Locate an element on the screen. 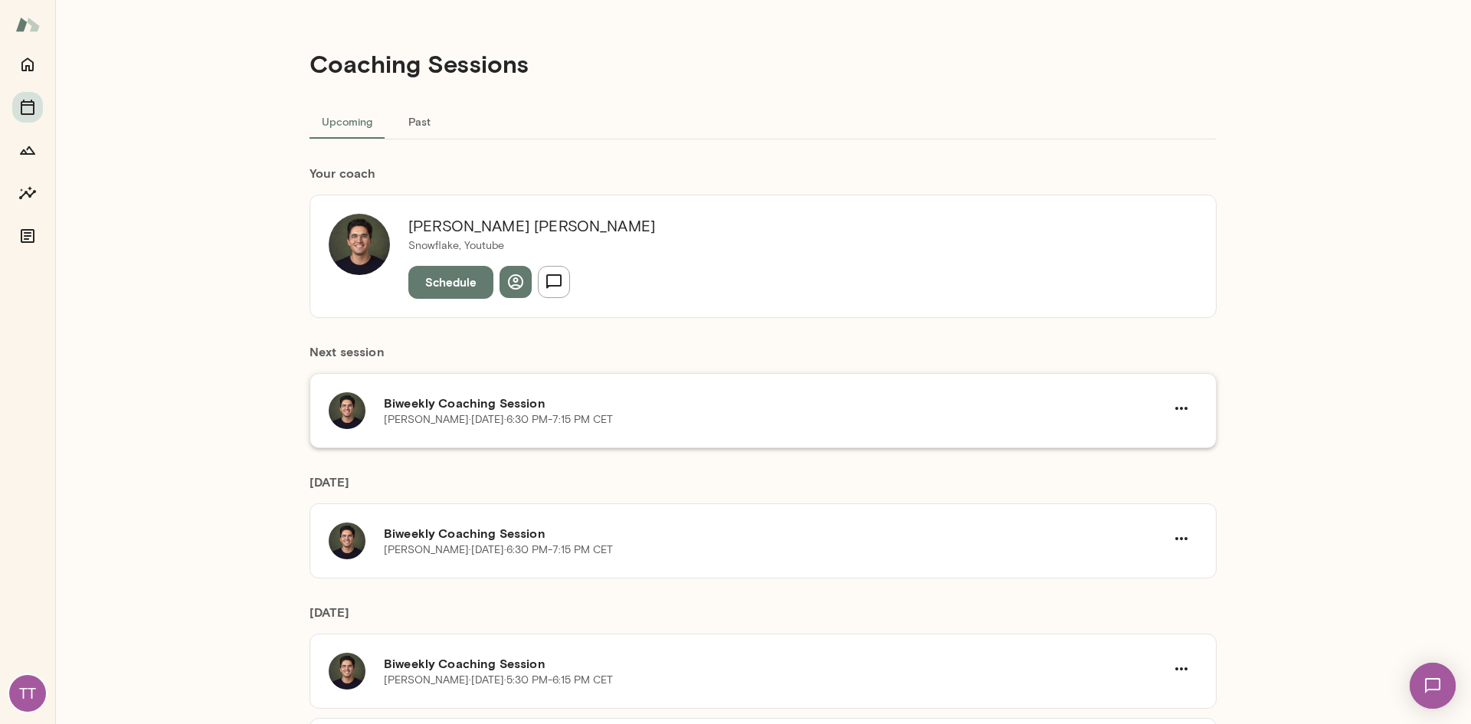 This screenshot has width=1471, height=724. p: Snowflake, Youtube is located at coordinates (532, 246).